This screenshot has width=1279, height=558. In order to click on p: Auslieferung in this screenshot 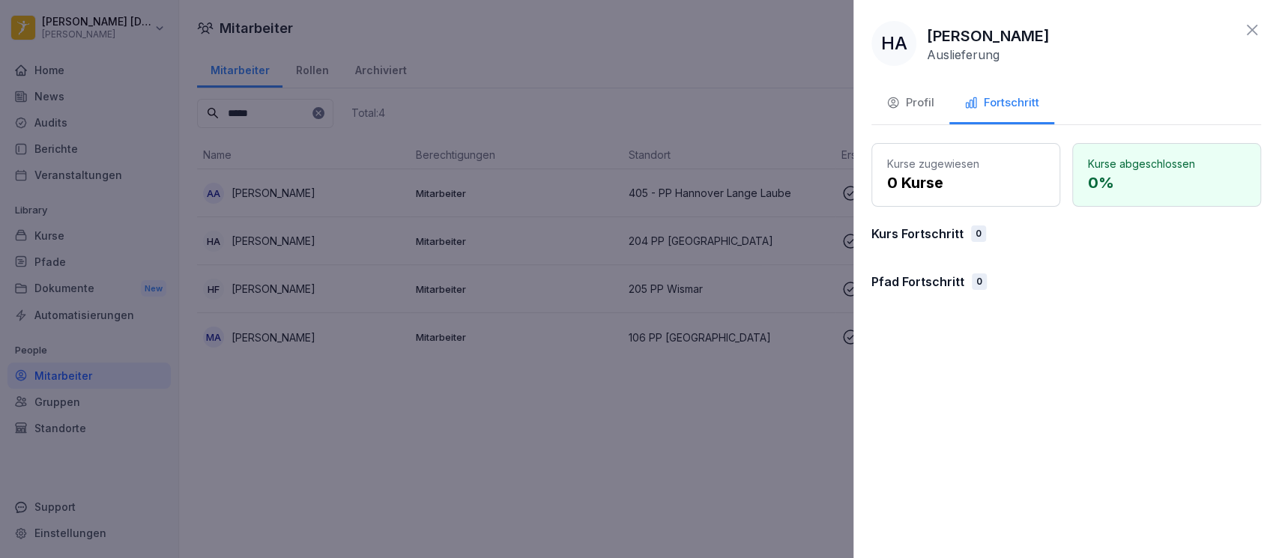, I will do `click(963, 55)`.